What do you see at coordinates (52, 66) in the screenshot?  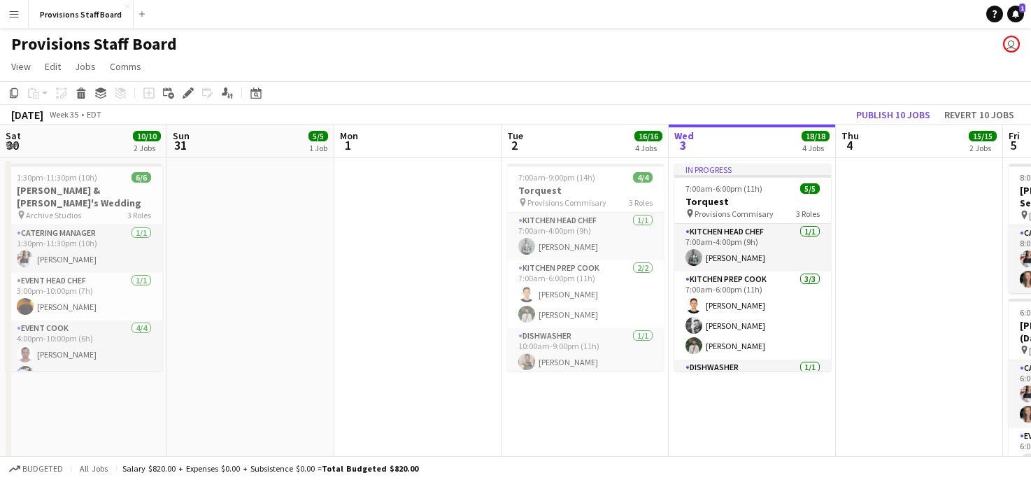 I see `a: Edit` at bounding box center [52, 66].